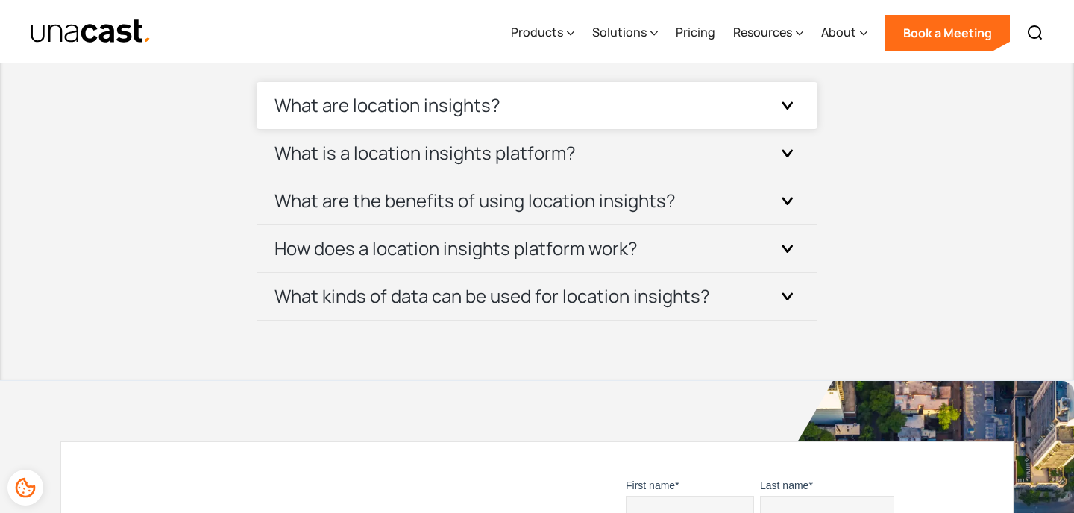 The height and width of the screenshot is (513, 1074). What do you see at coordinates (784, 485) in the screenshot?
I see `span: Last name` at bounding box center [784, 485].